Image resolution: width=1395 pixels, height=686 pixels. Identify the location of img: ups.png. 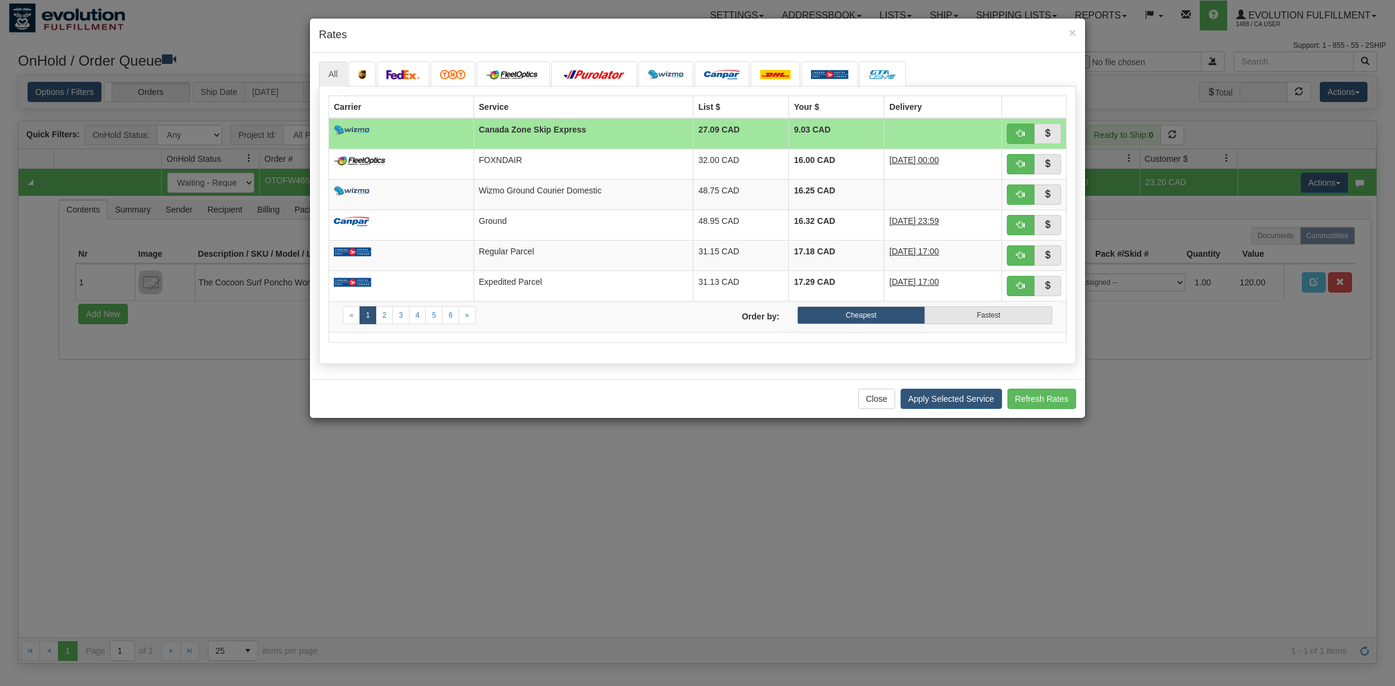
(362, 75).